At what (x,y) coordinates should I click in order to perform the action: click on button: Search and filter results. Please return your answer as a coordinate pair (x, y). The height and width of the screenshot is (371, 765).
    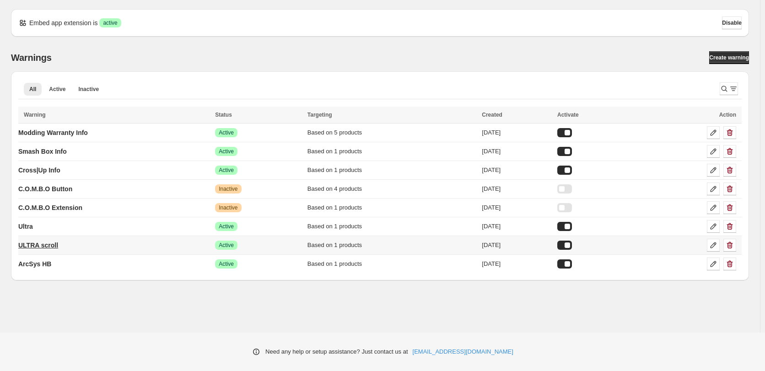
    Looking at the image, I should click on (729, 89).